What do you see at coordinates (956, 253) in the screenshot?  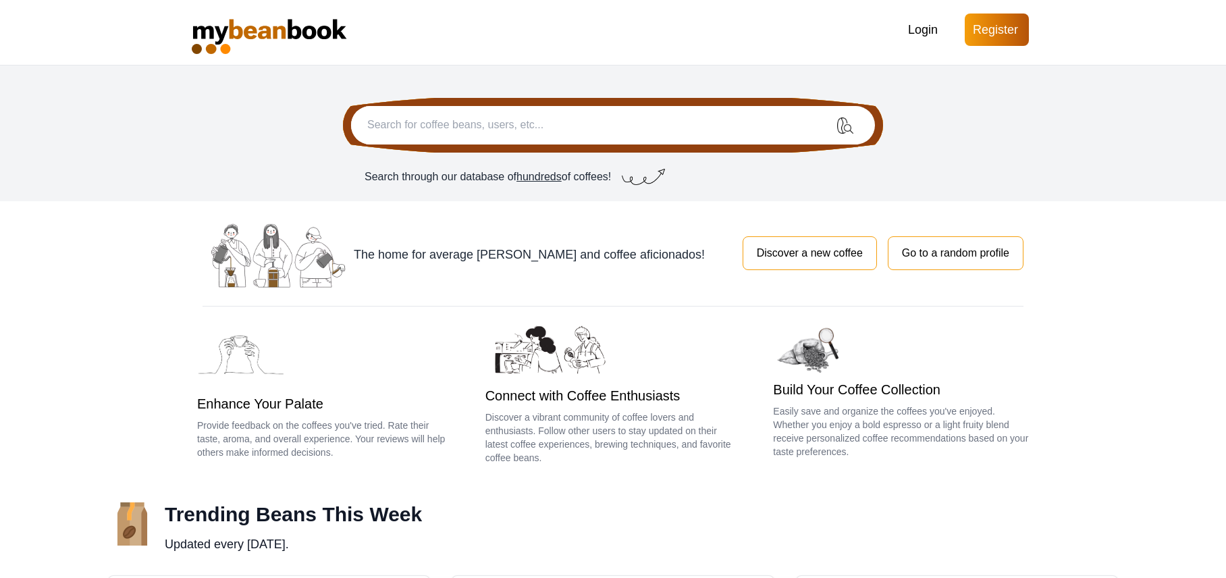 I see `button: Go to a random profile` at bounding box center [956, 253].